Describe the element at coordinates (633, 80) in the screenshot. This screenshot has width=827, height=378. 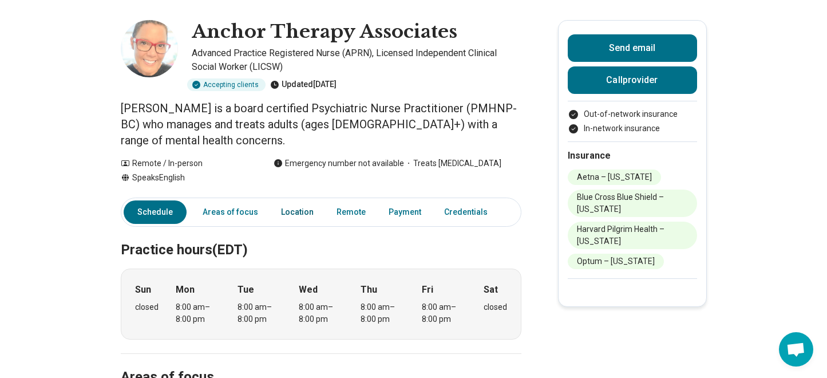
I see `button: Callprovider` at that location.